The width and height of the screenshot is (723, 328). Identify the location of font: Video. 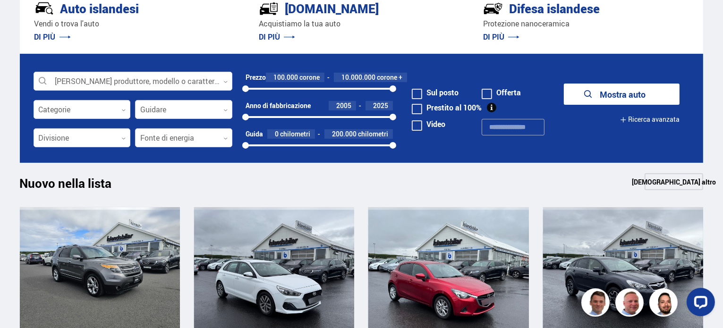
(436, 124).